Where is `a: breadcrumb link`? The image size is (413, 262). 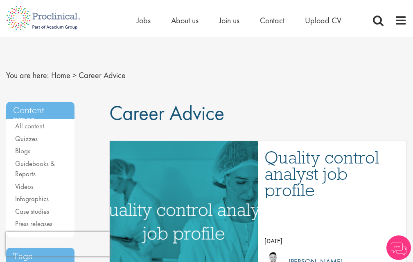 a: breadcrumb link is located at coordinates (61, 75).